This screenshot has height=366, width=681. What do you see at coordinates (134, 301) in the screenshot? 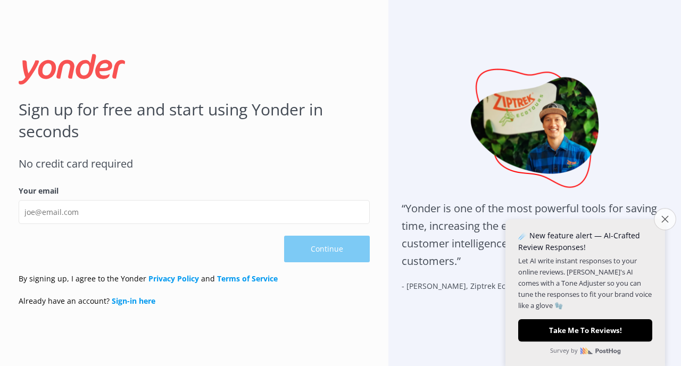
I see `a: Sign-in here` at bounding box center [134, 301].